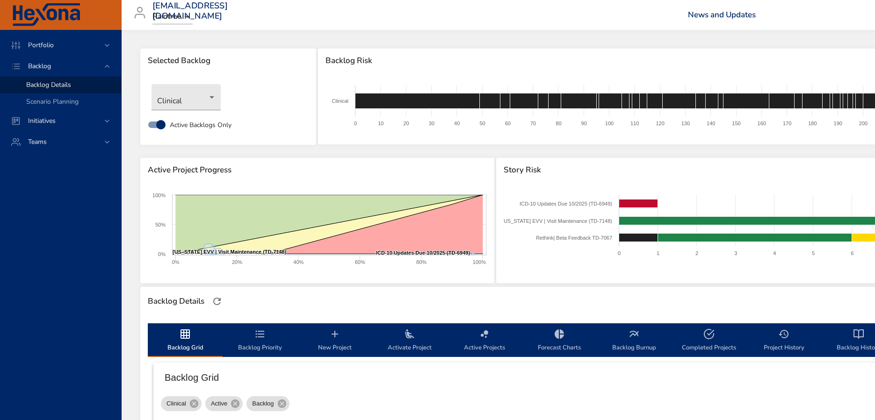 This screenshot has height=420, width=875. What do you see at coordinates (224, 404) in the screenshot?
I see `div: Active` at bounding box center [224, 404].